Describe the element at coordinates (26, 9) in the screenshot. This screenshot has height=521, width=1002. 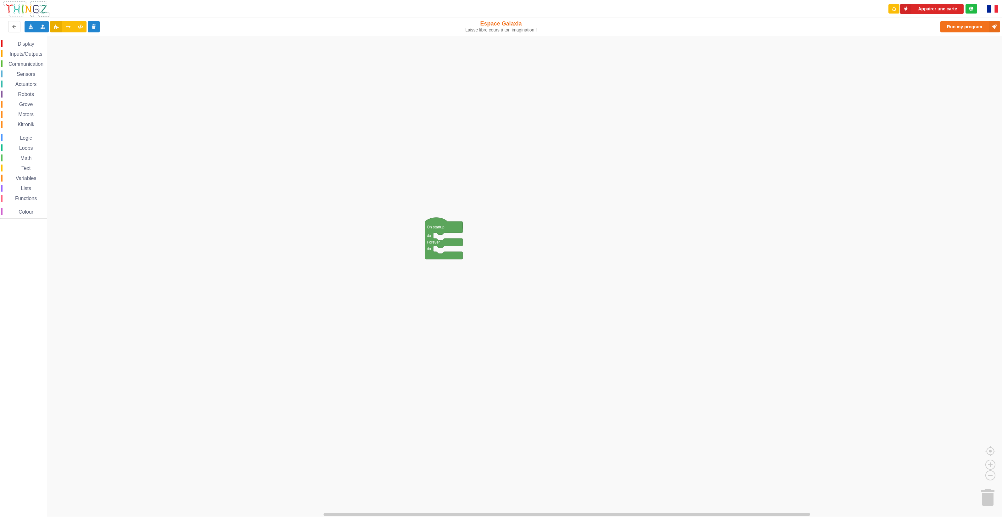
I see `img: thingz_logo.png` at that location.